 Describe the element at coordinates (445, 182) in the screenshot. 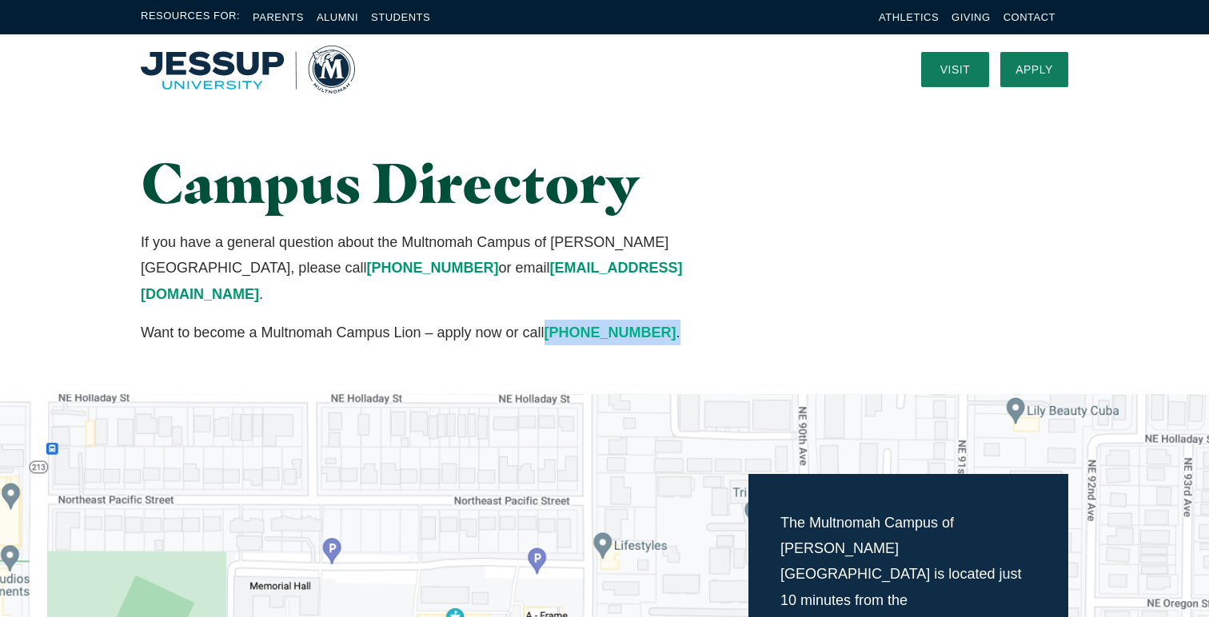

I see `h1: Campus Directory` at that location.